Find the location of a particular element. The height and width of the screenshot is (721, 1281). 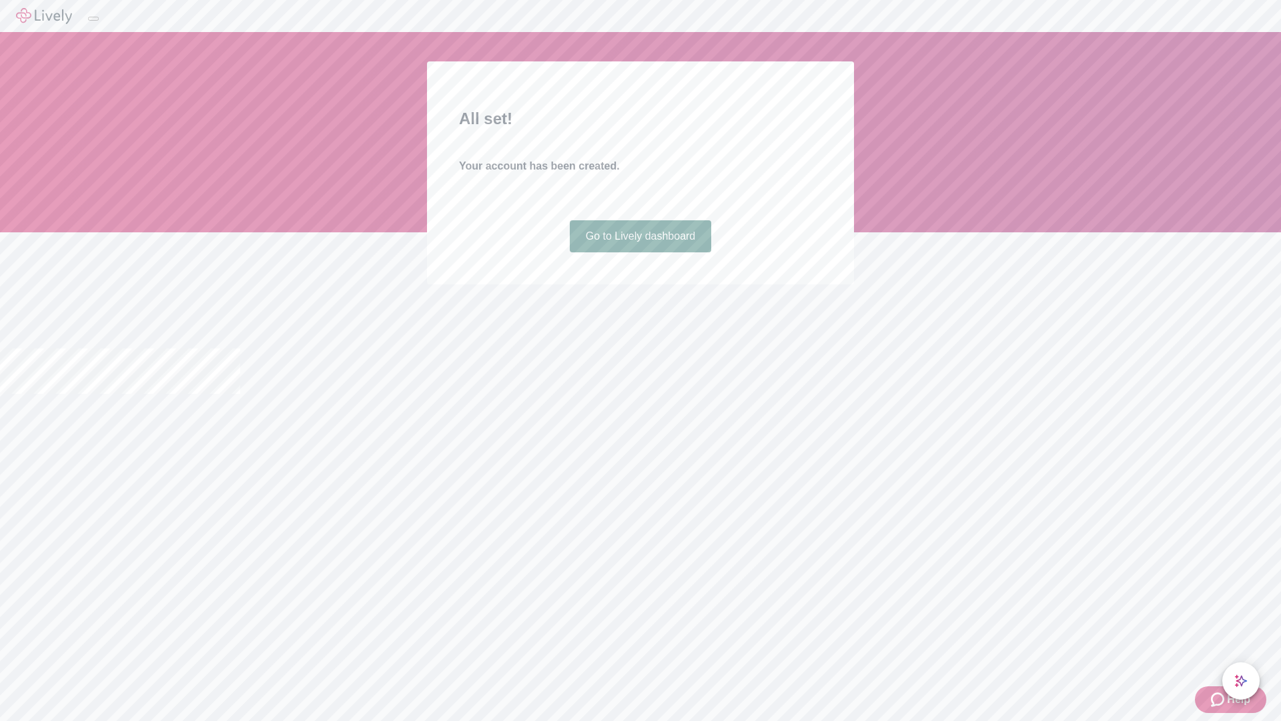

button: Log out is located at coordinates (93, 19).